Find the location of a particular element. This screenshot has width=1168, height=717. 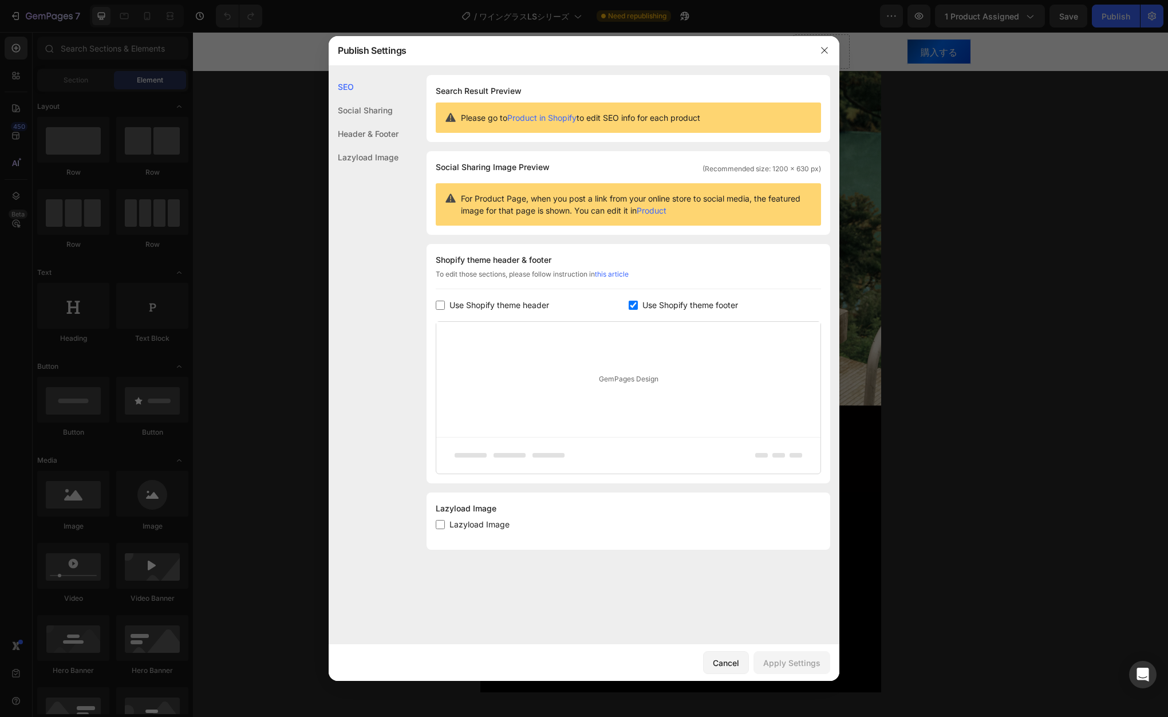

button: Apply Settings is located at coordinates (792, 663).